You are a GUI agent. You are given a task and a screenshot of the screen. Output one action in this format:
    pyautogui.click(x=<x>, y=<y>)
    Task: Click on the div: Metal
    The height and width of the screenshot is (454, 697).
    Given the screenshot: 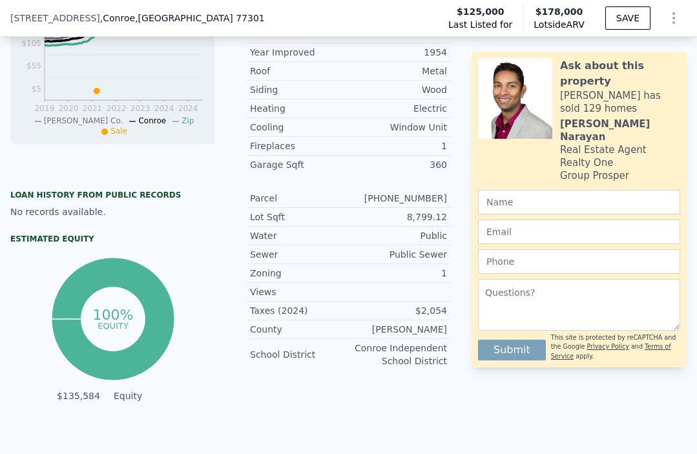 What is the action you would take?
    pyautogui.click(x=398, y=71)
    